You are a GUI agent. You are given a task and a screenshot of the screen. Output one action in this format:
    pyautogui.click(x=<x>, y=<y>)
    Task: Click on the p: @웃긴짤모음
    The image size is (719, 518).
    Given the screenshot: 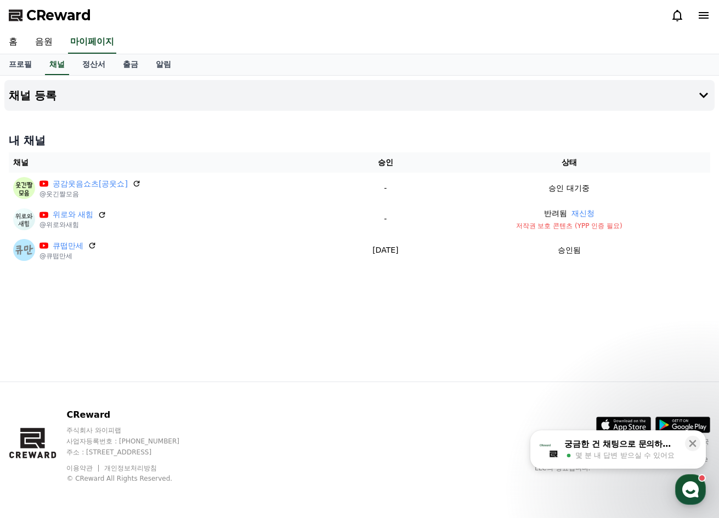 What is the action you would take?
    pyautogui.click(x=90, y=194)
    